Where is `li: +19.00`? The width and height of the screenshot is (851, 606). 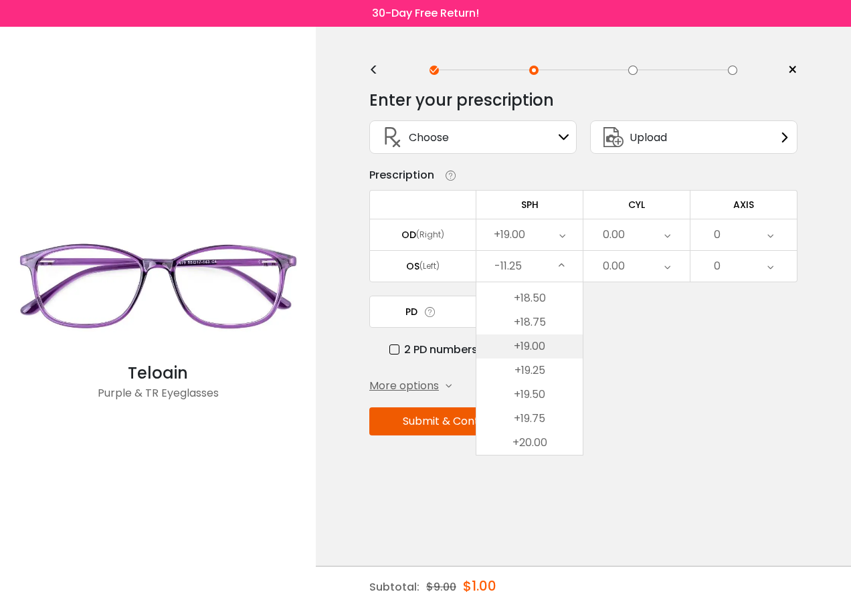
li: +19.00 is located at coordinates (529, 347).